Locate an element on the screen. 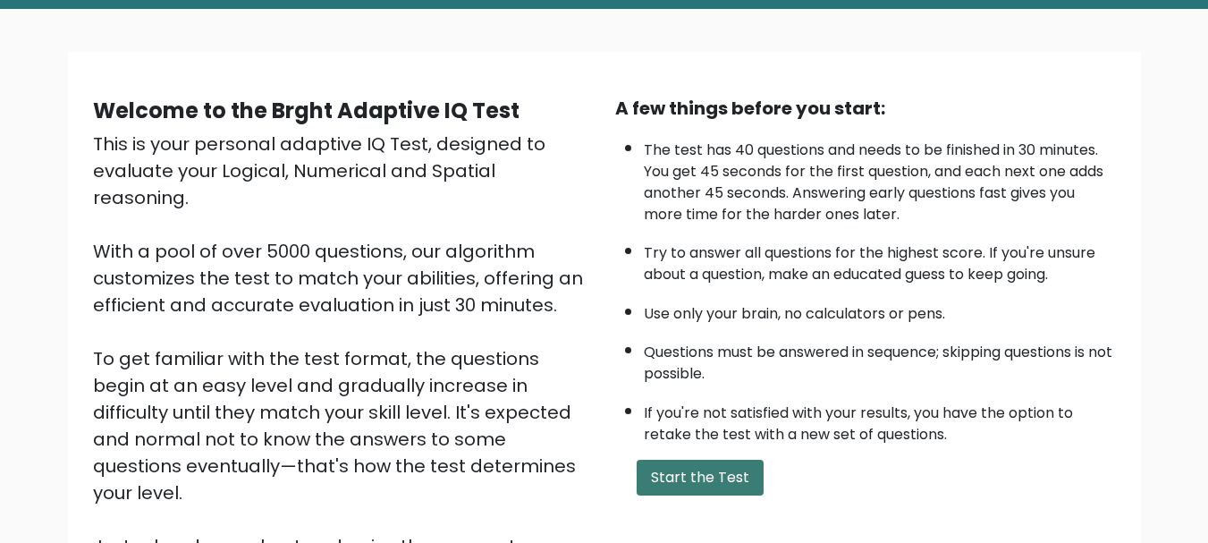 This screenshot has height=543, width=1208. div: A few things before you start: is located at coordinates (866, 108).